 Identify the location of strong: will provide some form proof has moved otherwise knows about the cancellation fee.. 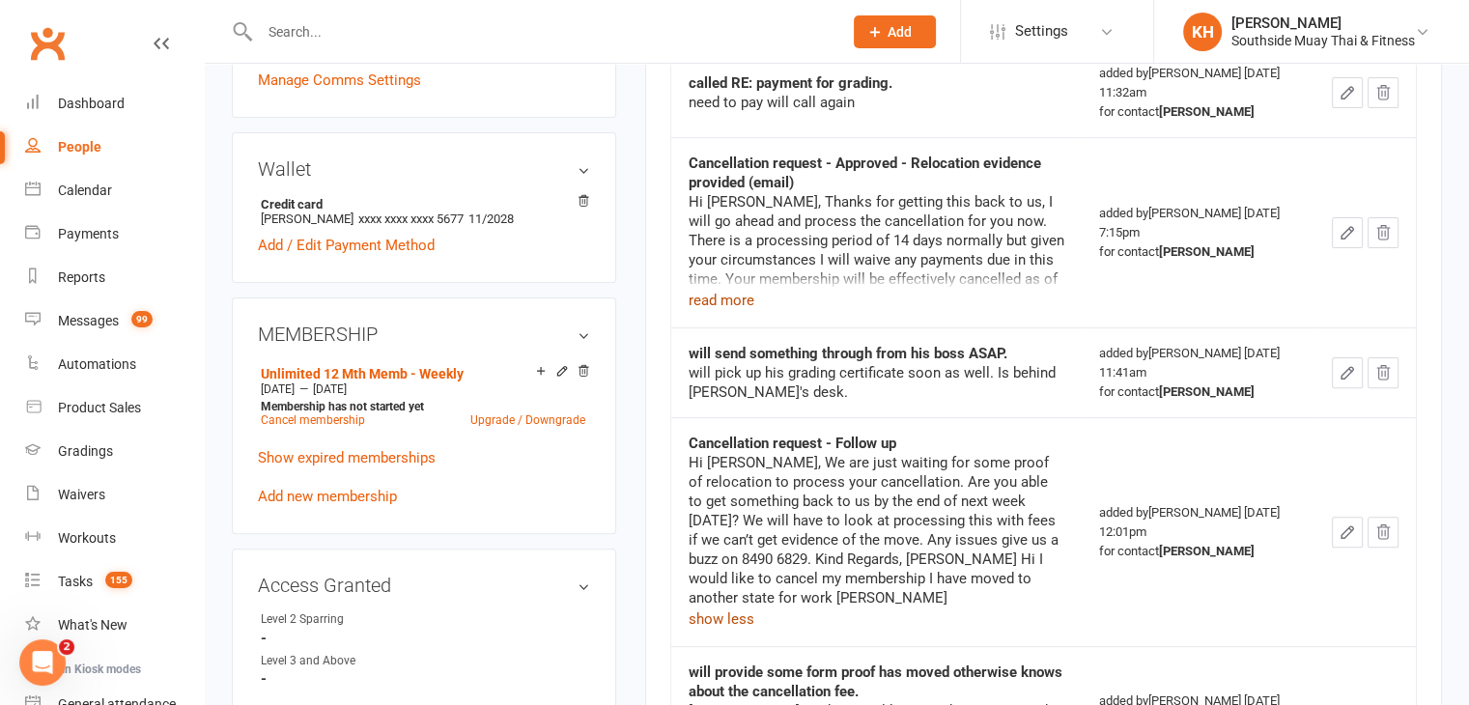
(875, 682).